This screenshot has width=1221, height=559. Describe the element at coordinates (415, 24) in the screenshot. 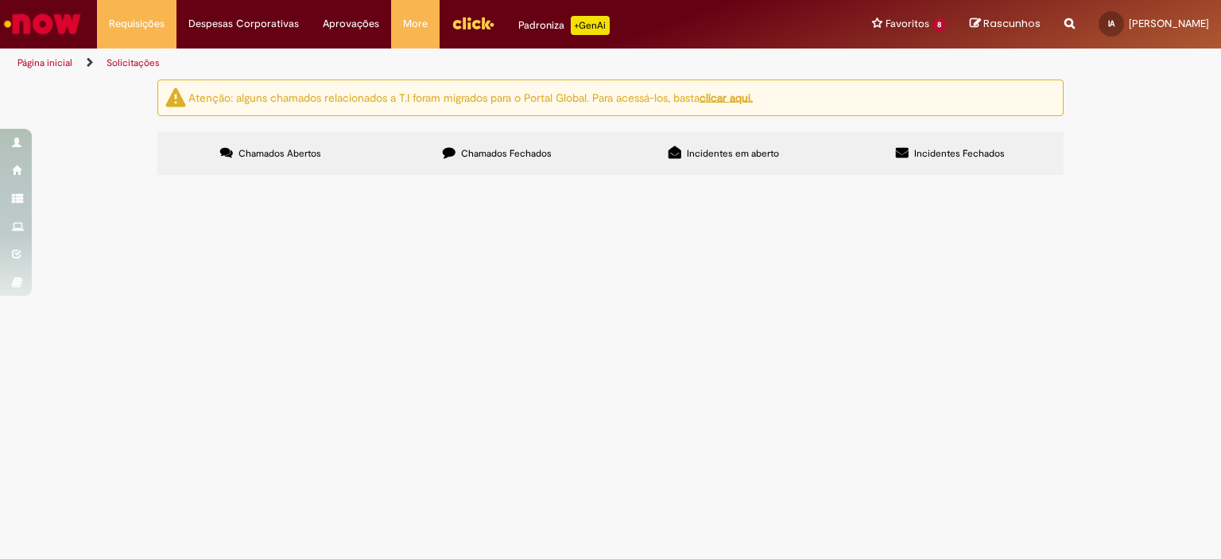

I see `span: More` at that location.